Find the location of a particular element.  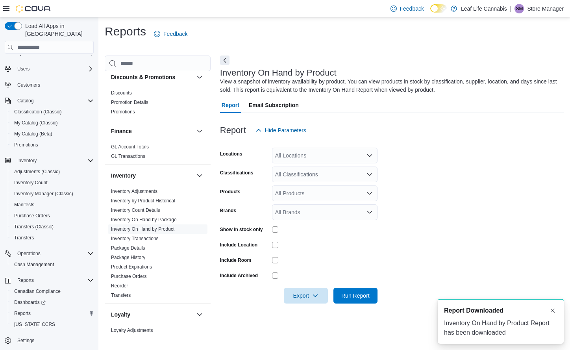

span: Email Subscription is located at coordinates (274, 105).